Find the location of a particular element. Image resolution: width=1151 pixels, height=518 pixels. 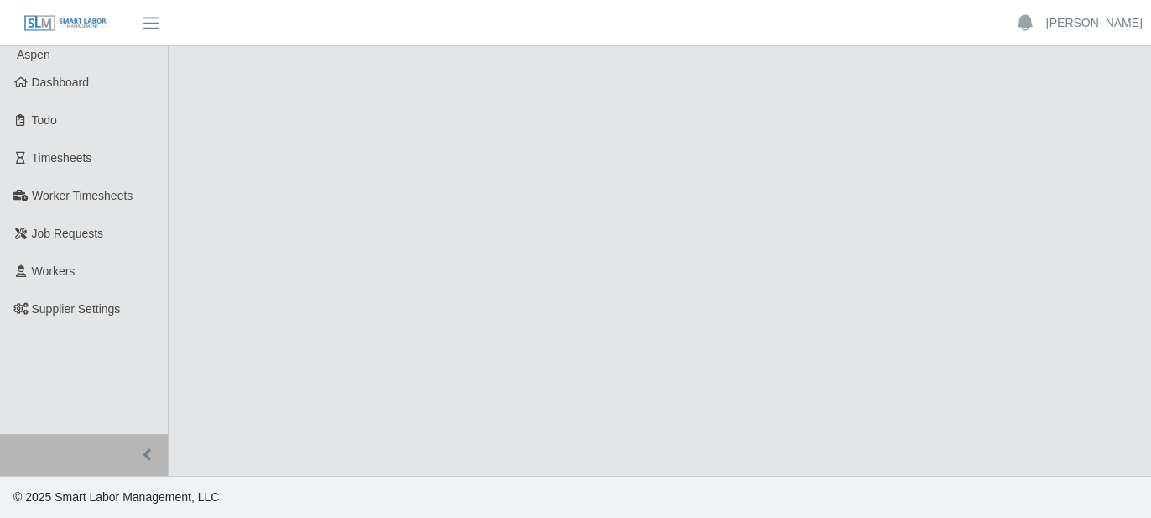

span: Workers is located at coordinates (54, 271).